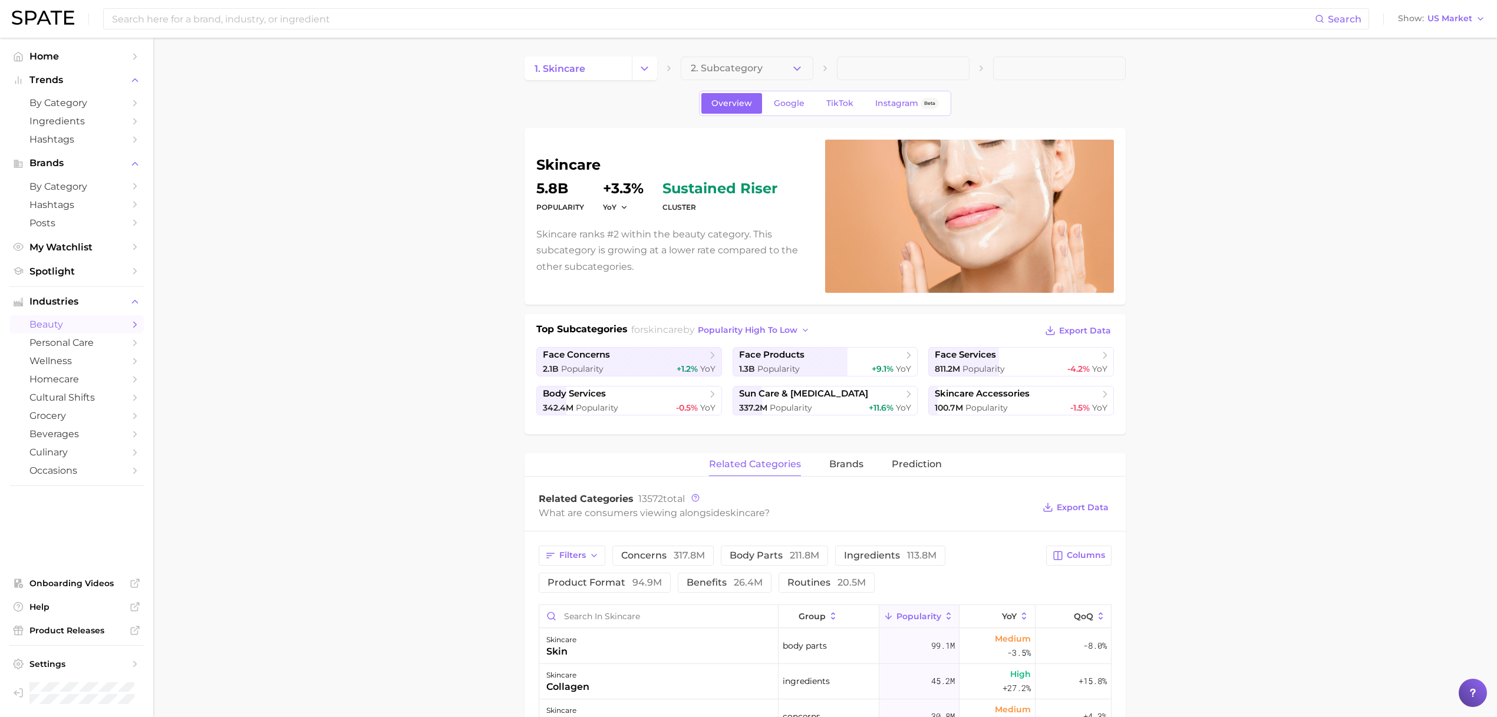  Describe the element at coordinates (576, 355) in the screenshot. I see `span: face concerns` at that location.